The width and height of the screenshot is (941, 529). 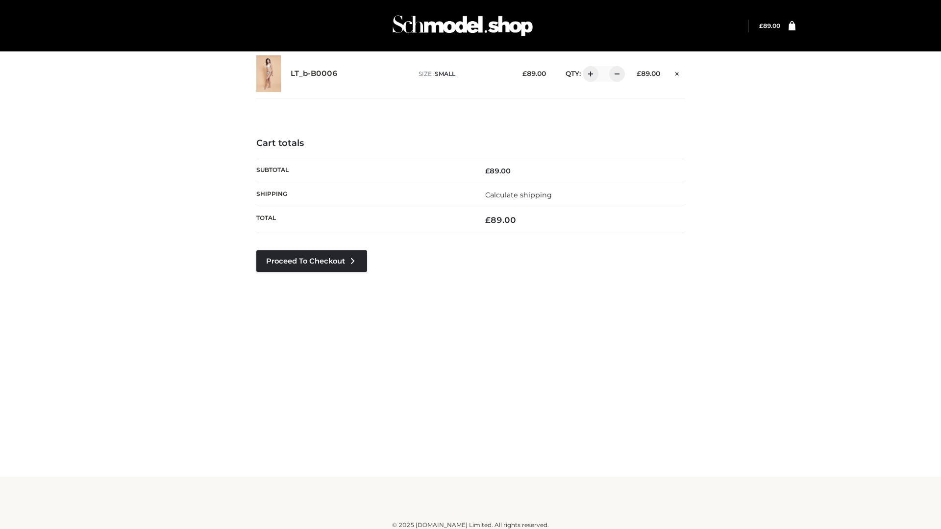 What do you see at coordinates (463, 25) in the screenshot?
I see `img: Schmodel Admin 964` at bounding box center [463, 25].